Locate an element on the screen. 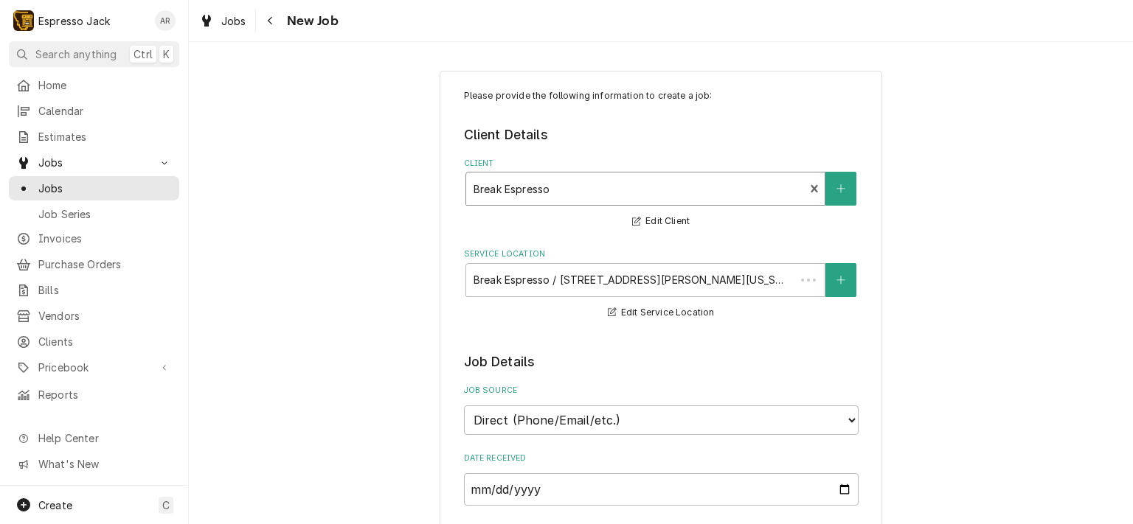  button: Search anythingCtrlK is located at coordinates (94, 54).